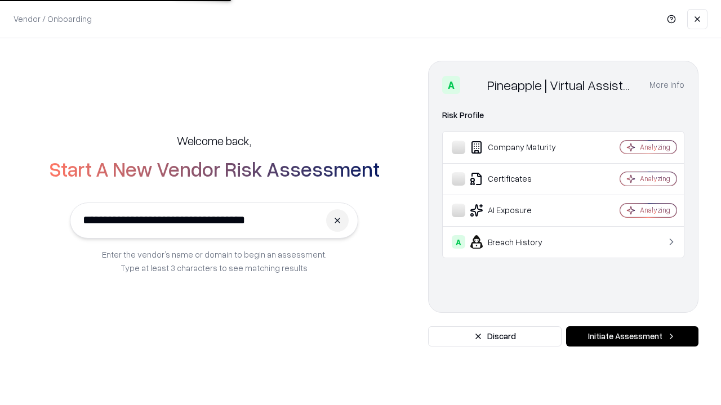 Image resolution: width=721 pixels, height=405 pixels. What do you see at coordinates (494, 337) in the screenshot?
I see `button: Discard` at bounding box center [494, 337].